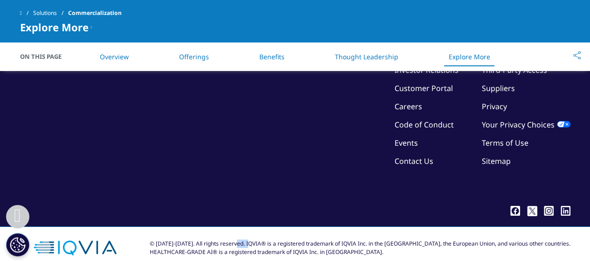  I want to click on button: Cookie Settings, so click(18, 245).